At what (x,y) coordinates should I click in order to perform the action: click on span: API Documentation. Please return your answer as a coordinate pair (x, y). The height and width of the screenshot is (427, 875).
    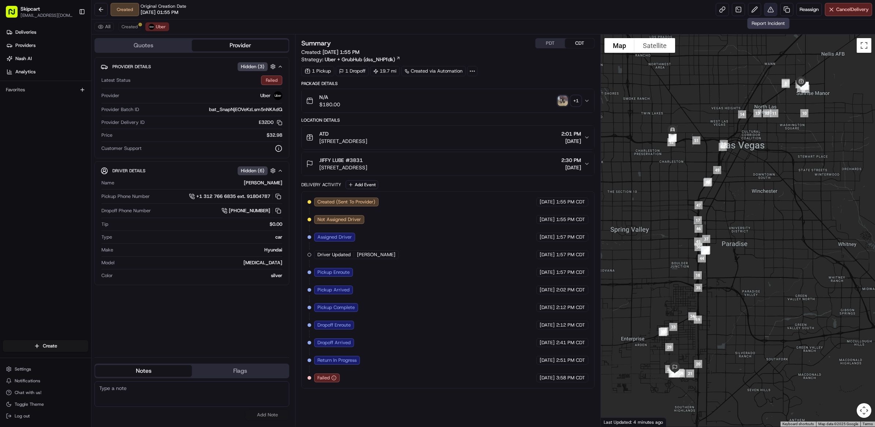
    Looking at the image, I should click on (93, 110).